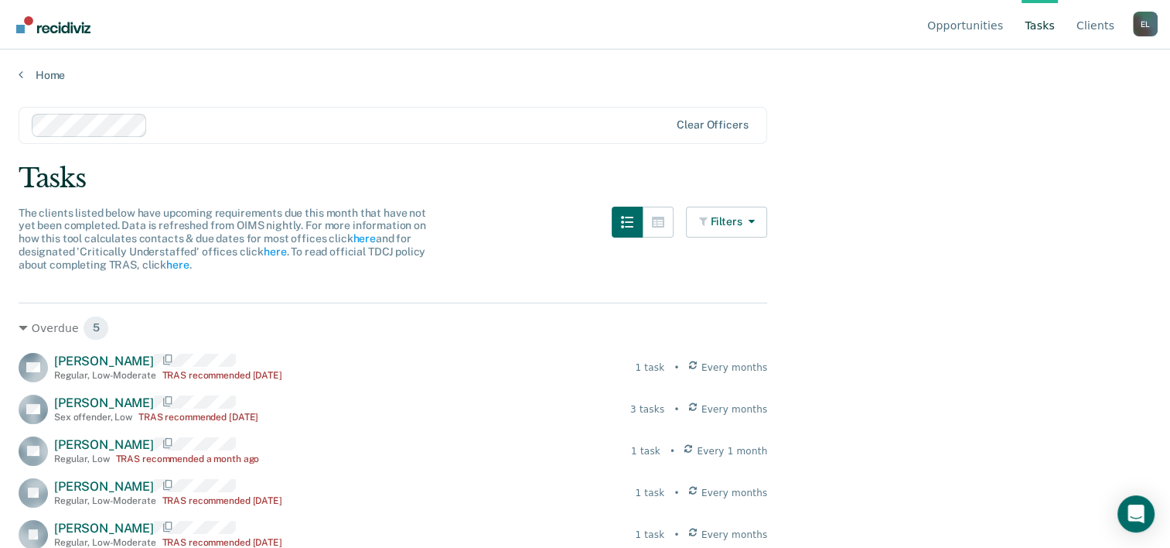  I want to click on div: Open Intercom Messenger, so click(1136, 514).